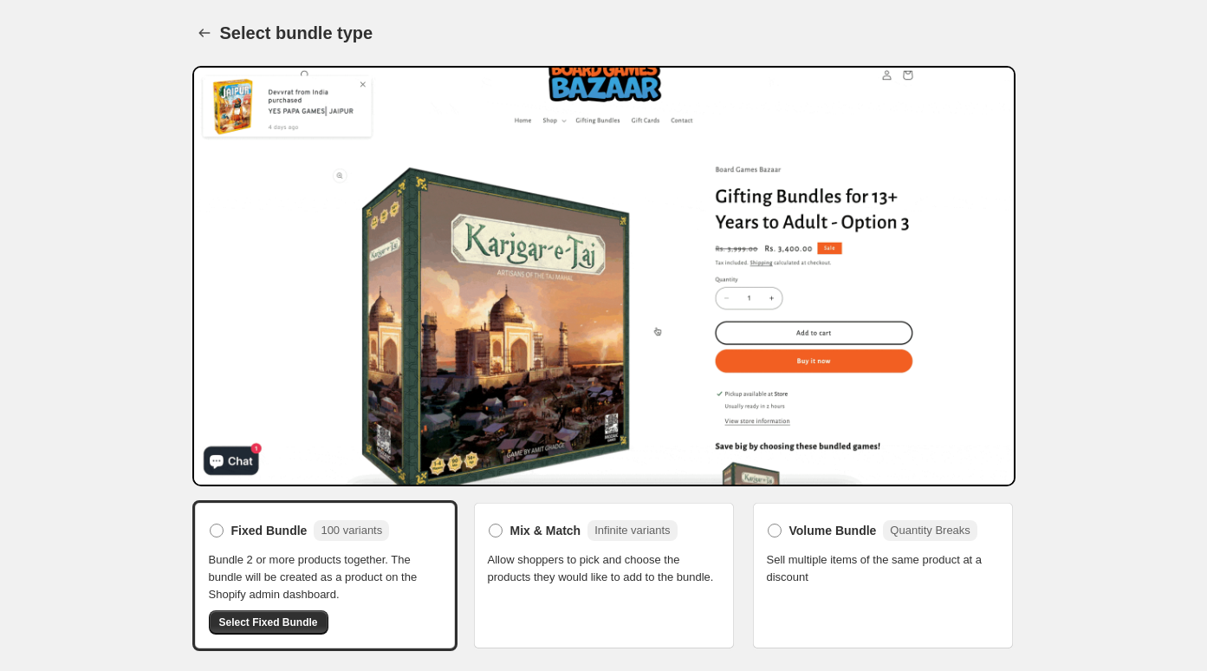 The height and width of the screenshot is (671, 1207). I want to click on span: 100 variants, so click(351, 529).